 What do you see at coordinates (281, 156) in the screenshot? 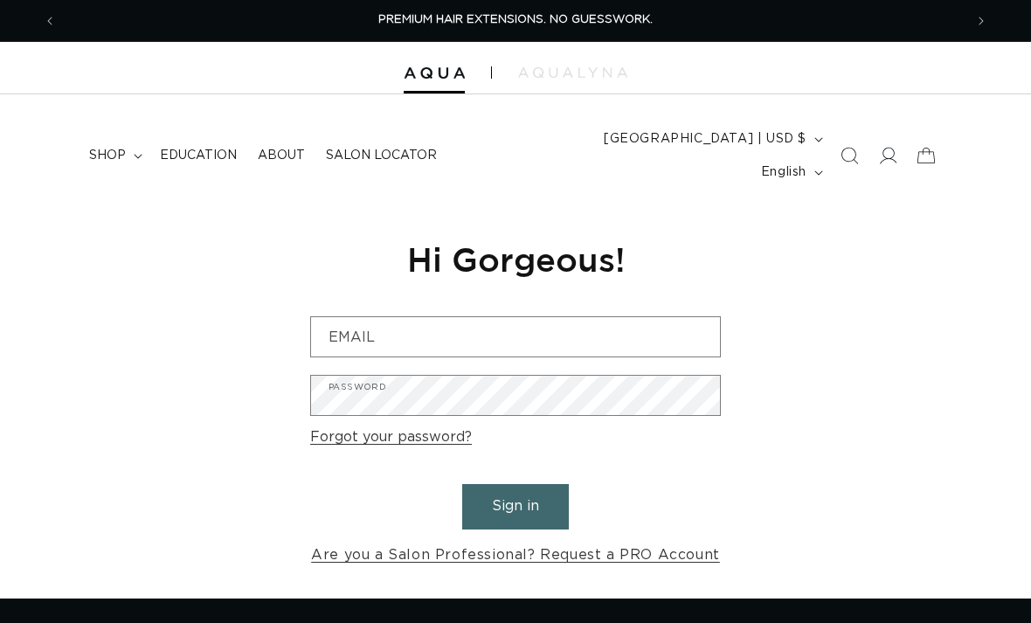
I see `a: About` at bounding box center [281, 156].